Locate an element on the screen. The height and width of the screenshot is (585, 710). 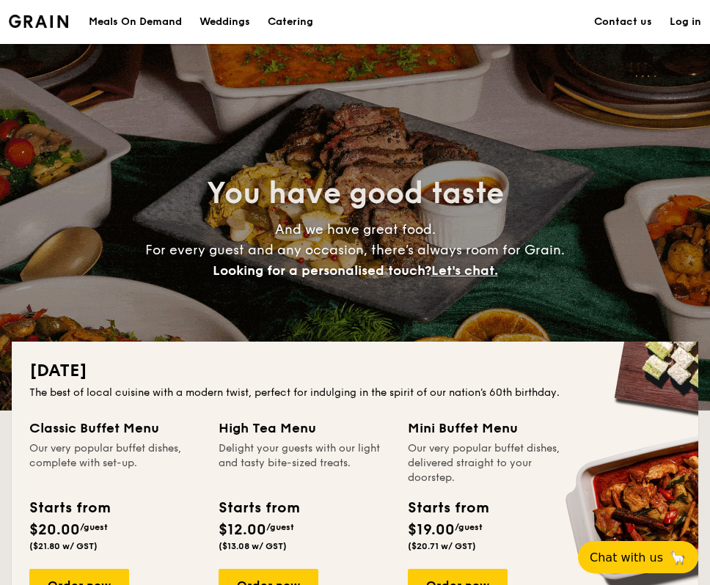
span: ($21.80 w/ GST) is located at coordinates (63, 546).